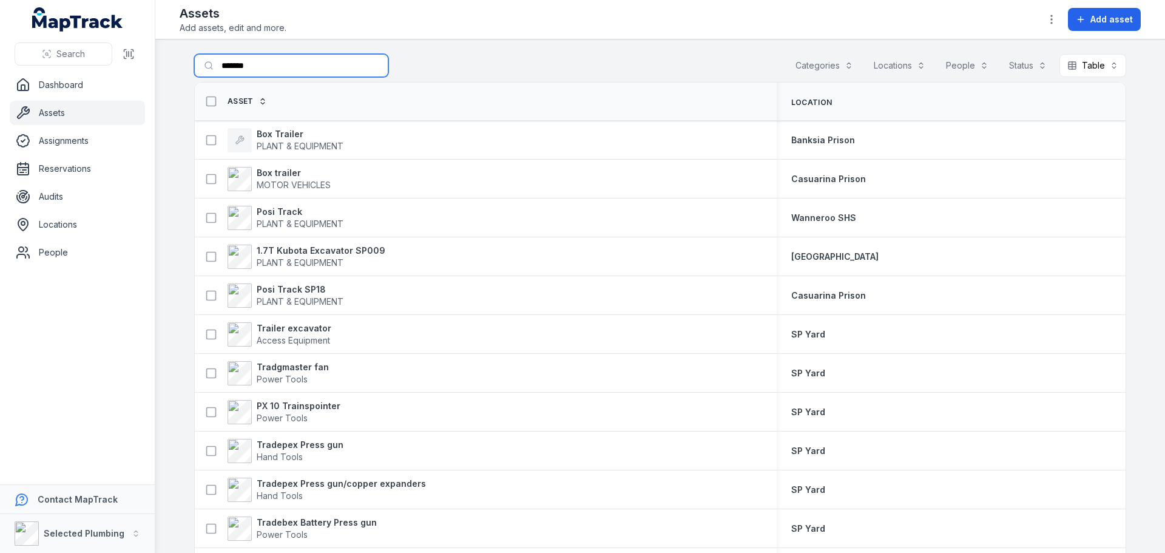  What do you see at coordinates (967, 66) in the screenshot?
I see `button: People` at bounding box center [967, 66].